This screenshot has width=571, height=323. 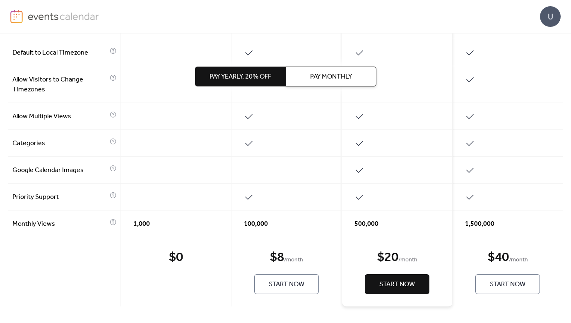 What do you see at coordinates (60, 53) in the screenshot?
I see `span: Default to Local Timezone` at bounding box center [60, 53].